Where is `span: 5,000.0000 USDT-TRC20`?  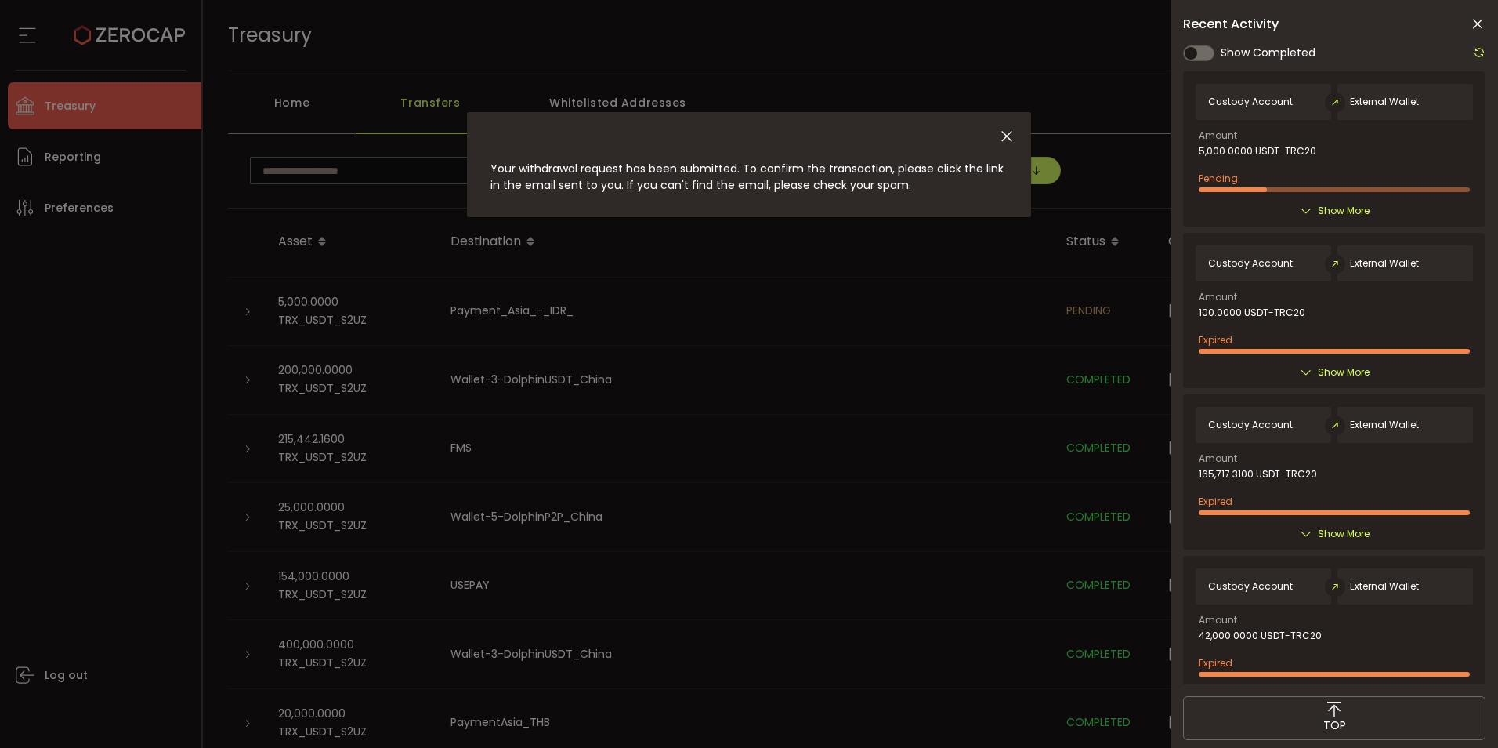
span: 5,000.0000 USDT-TRC20 is located at coordinates (1258, 151).